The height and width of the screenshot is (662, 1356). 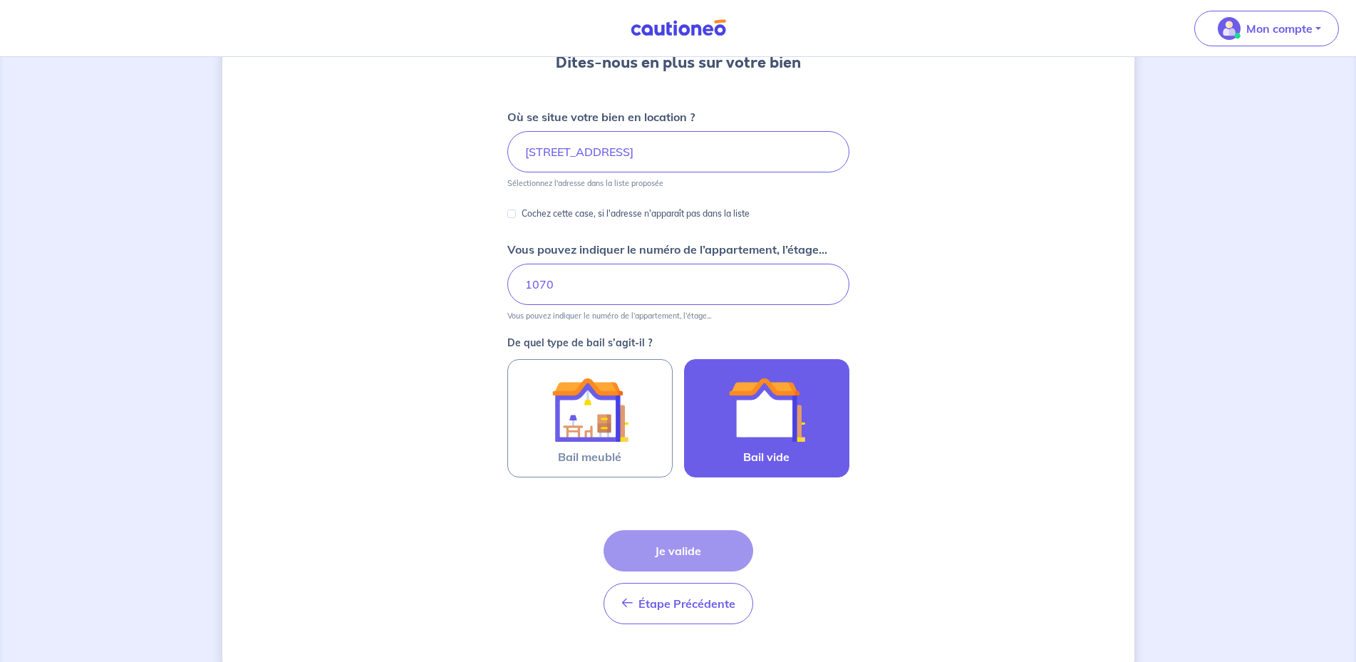 I want to click on img: Cautioneo, so click(x=678, y=28).